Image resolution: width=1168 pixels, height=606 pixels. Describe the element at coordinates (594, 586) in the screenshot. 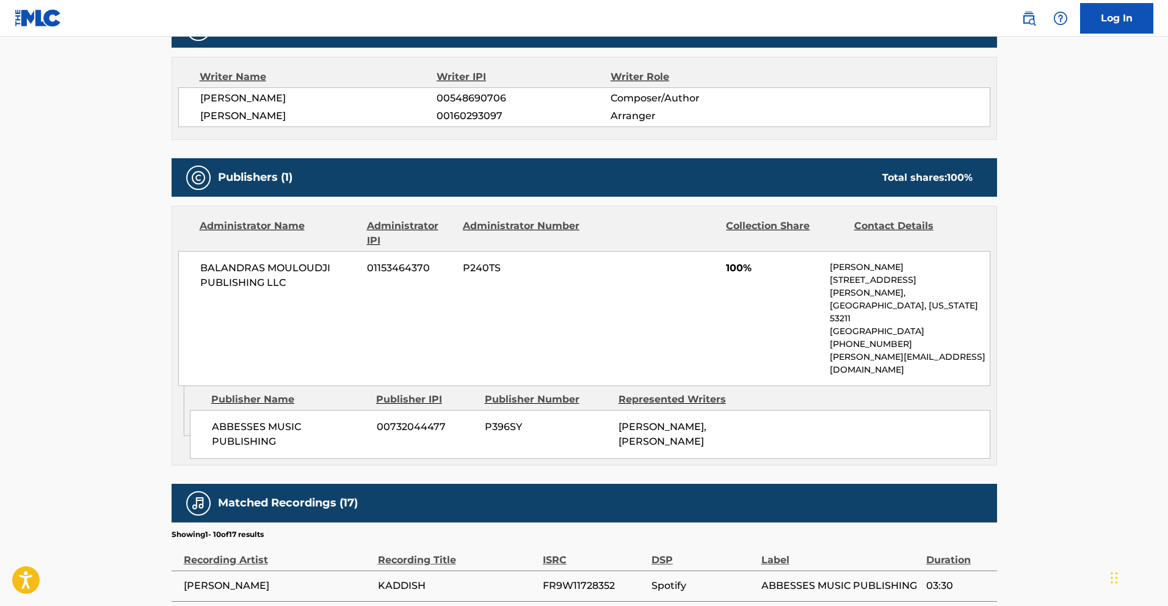

I see `span: FR9W11728352` at that location.